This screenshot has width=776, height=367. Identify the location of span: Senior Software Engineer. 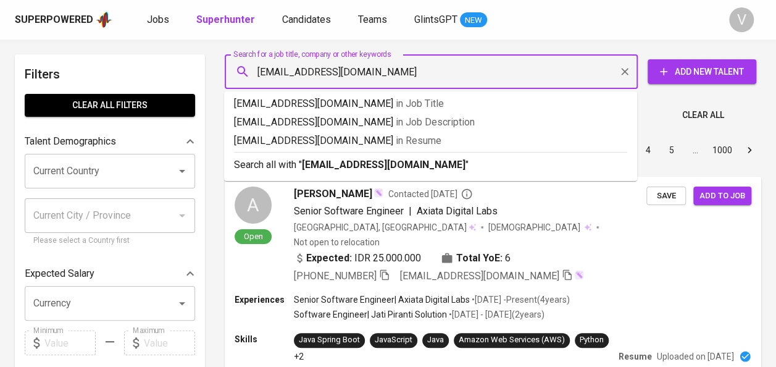
(349, 210).